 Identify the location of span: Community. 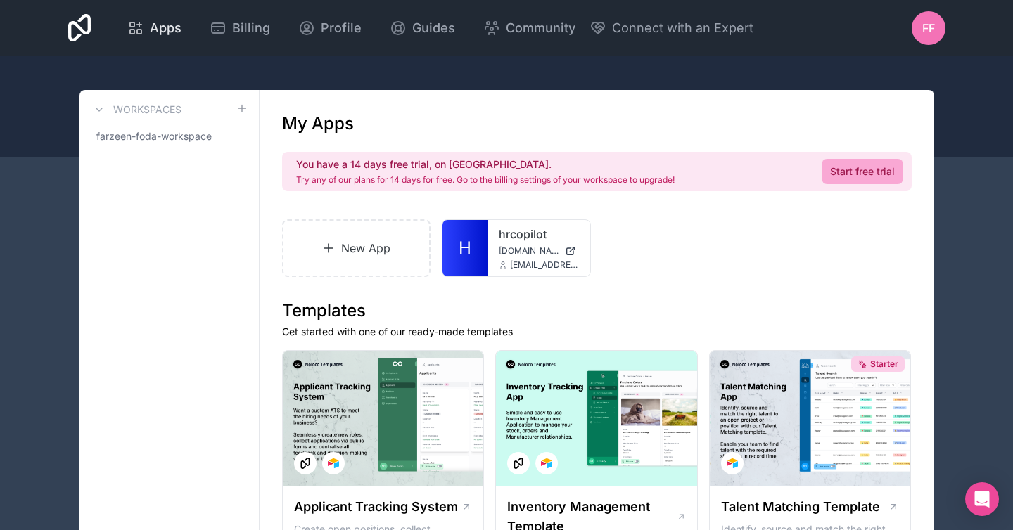
(540, 28).